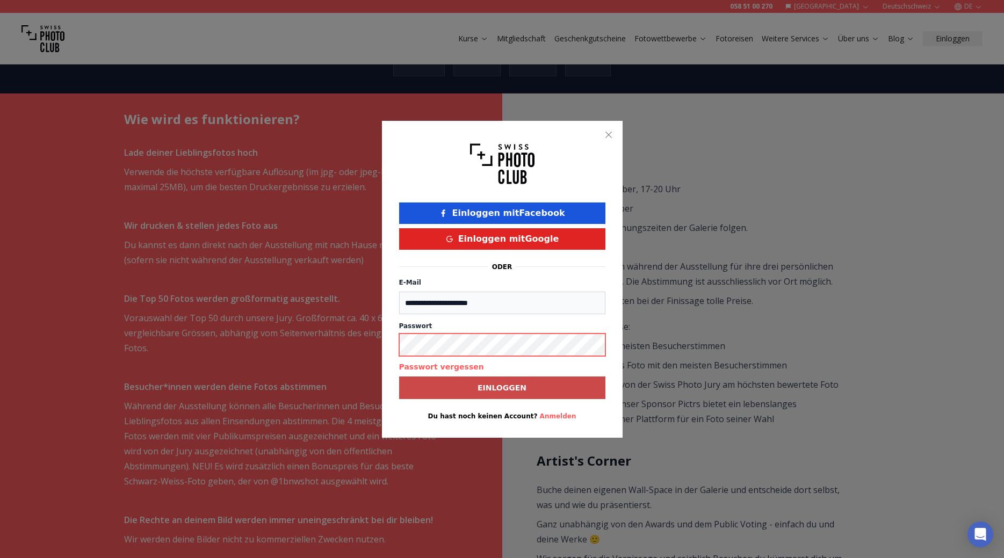 This screenshot has height=558, width=1004. Describe the element at coordinates (502, 416) in the screenshot. I see `p: Du hast noch keinen Account?` at that location.